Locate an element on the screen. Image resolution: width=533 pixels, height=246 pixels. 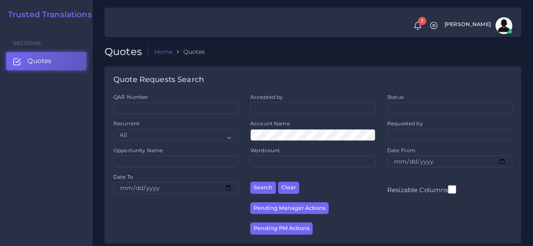
label: Date To is located at coordinates (123, 177).